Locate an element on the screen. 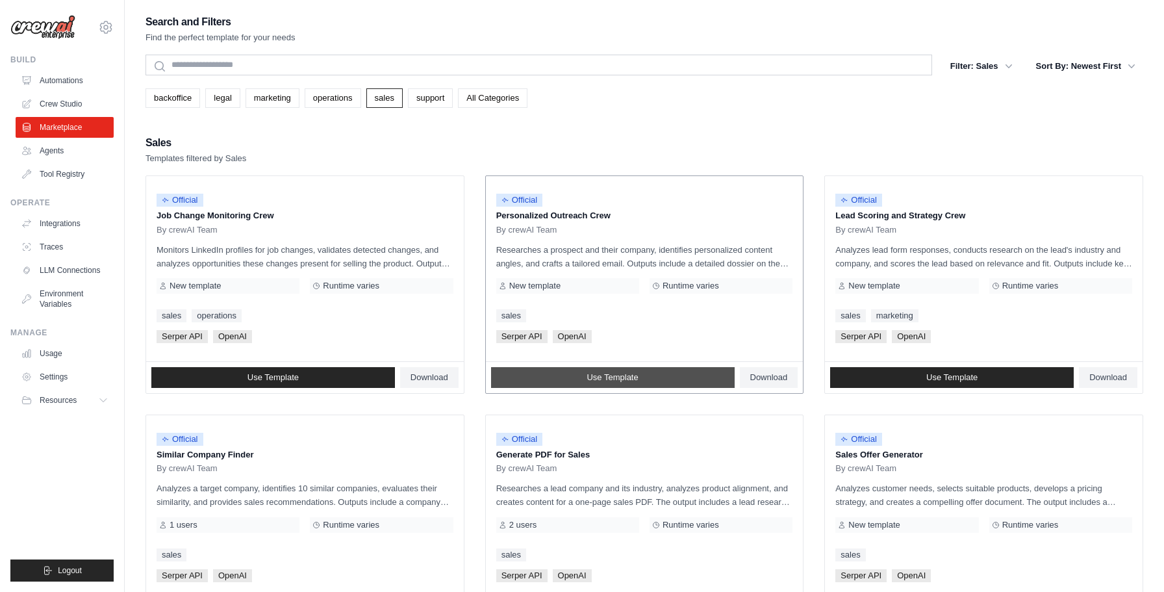 The height and width of the screenshot is (592, 1164). a: legal is located at coordinates (222, 98).